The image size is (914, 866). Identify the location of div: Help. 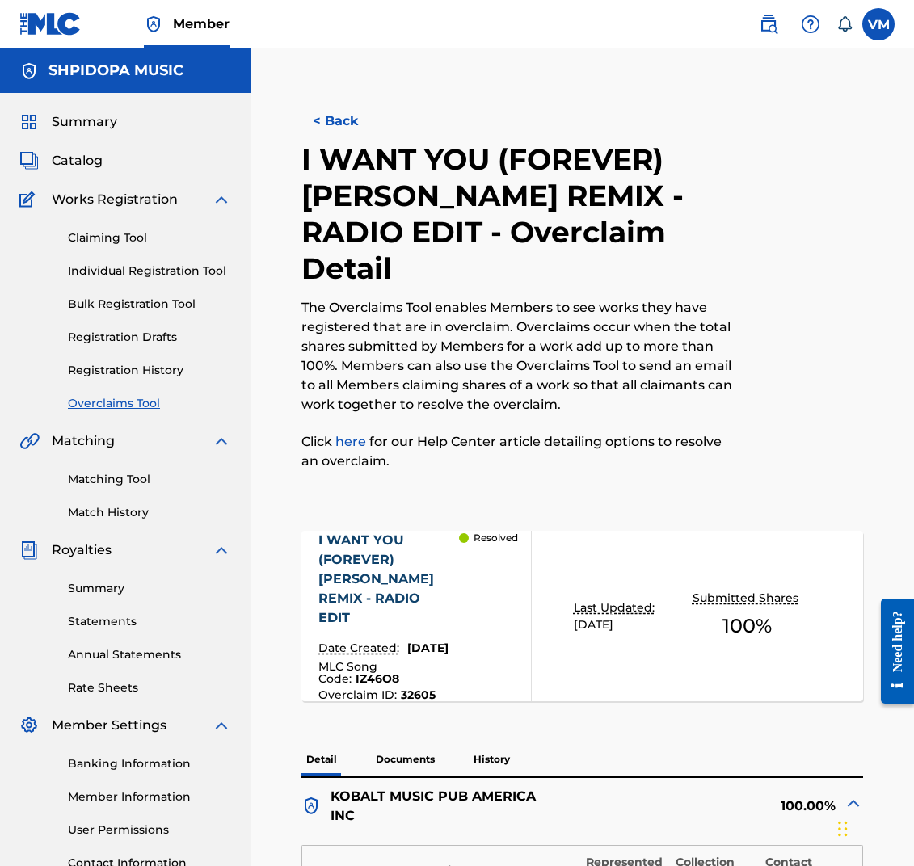
(811, 24).